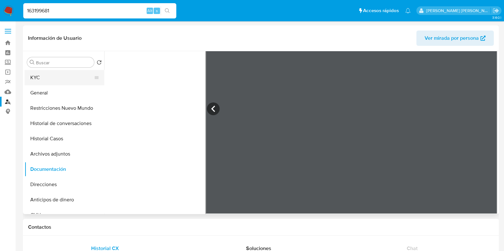 The width and height of the screenshot is (504, 251). Describe the element at coordinates (64, 170) in the screenshot. I see `button: Documentación` at that location.